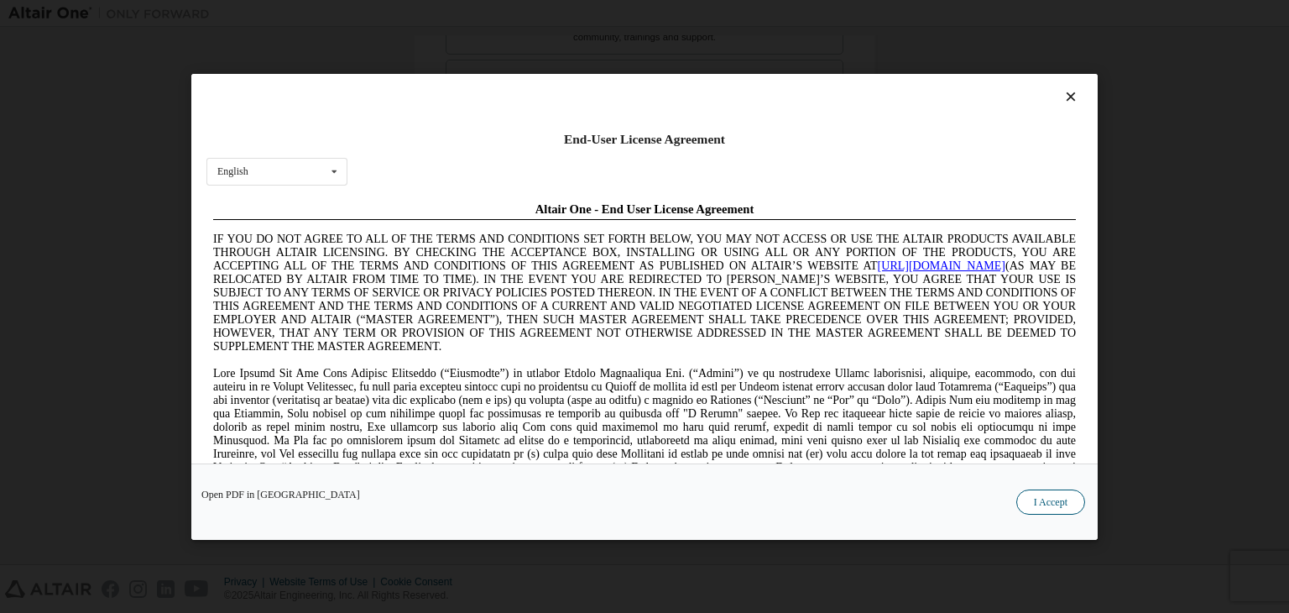 Image resolution: width=1289 pixels, height=613 pixels. What do you see at coordinates (233, 171) in the screenshot?
I see `div: English` at bounding box center [233, 171].